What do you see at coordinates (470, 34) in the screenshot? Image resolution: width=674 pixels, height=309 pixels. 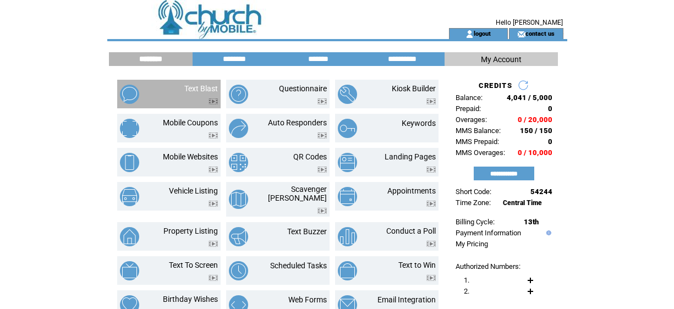 I see `img: account_icon.gif` at bounding box center [470, 34].